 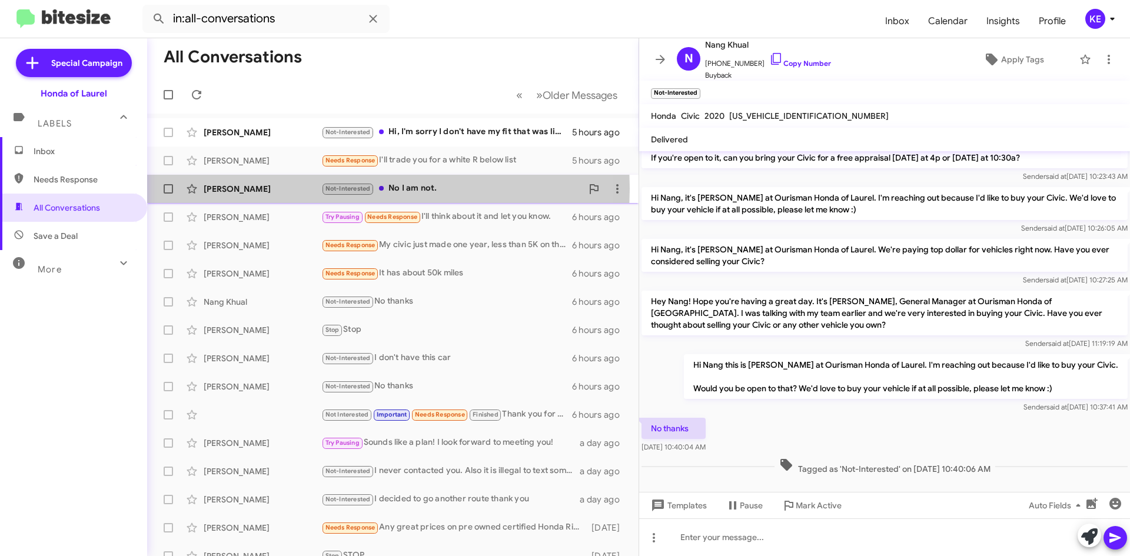 What do you see at coordinates (332, 329) in the screenshot?
I see `span: Stop` at bounding box center [332, 329].